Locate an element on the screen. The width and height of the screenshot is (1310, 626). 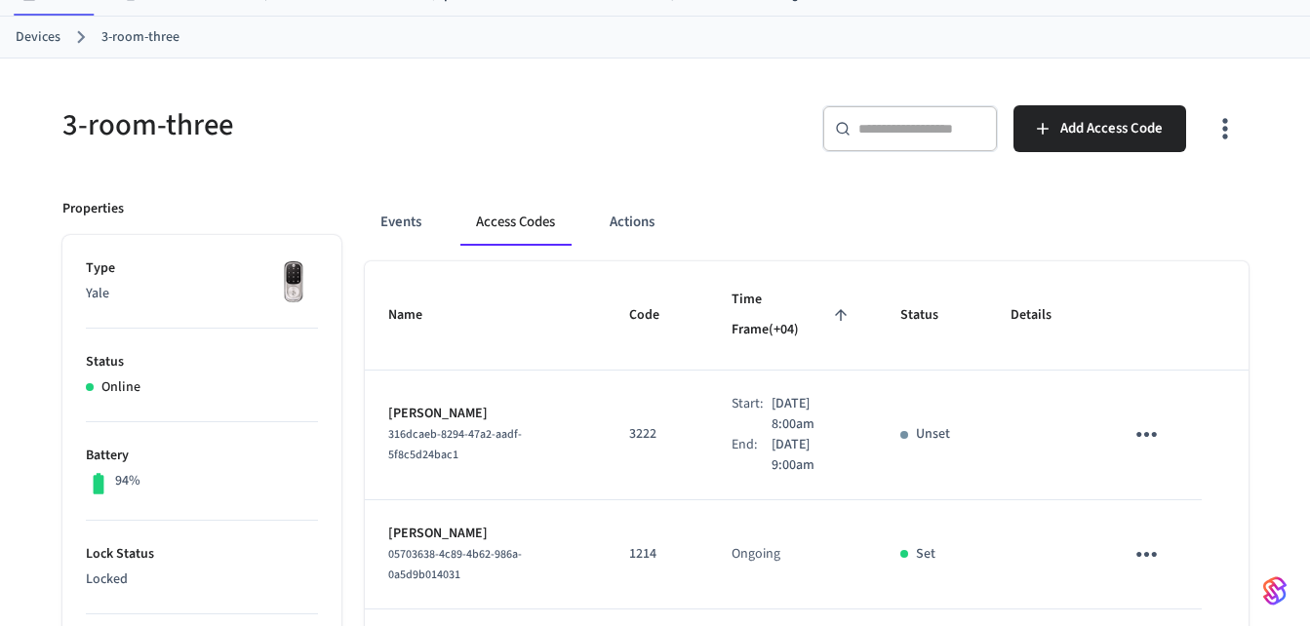
p: Battery is located at coordinates (202, 456).